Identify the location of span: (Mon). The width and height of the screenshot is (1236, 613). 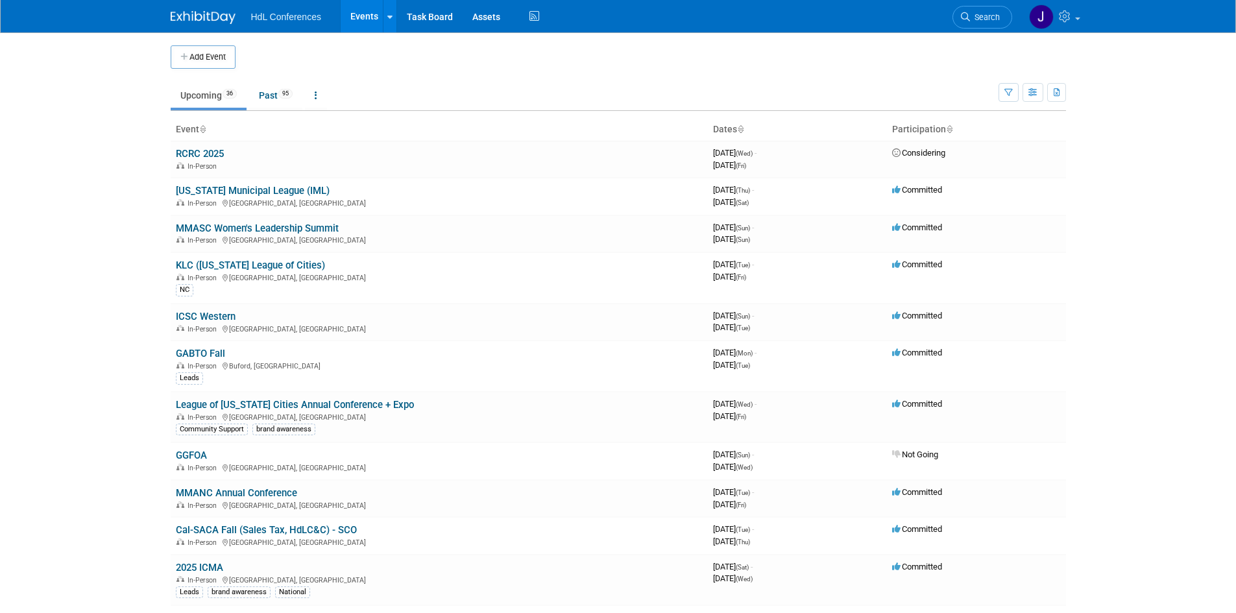
(744, 353).